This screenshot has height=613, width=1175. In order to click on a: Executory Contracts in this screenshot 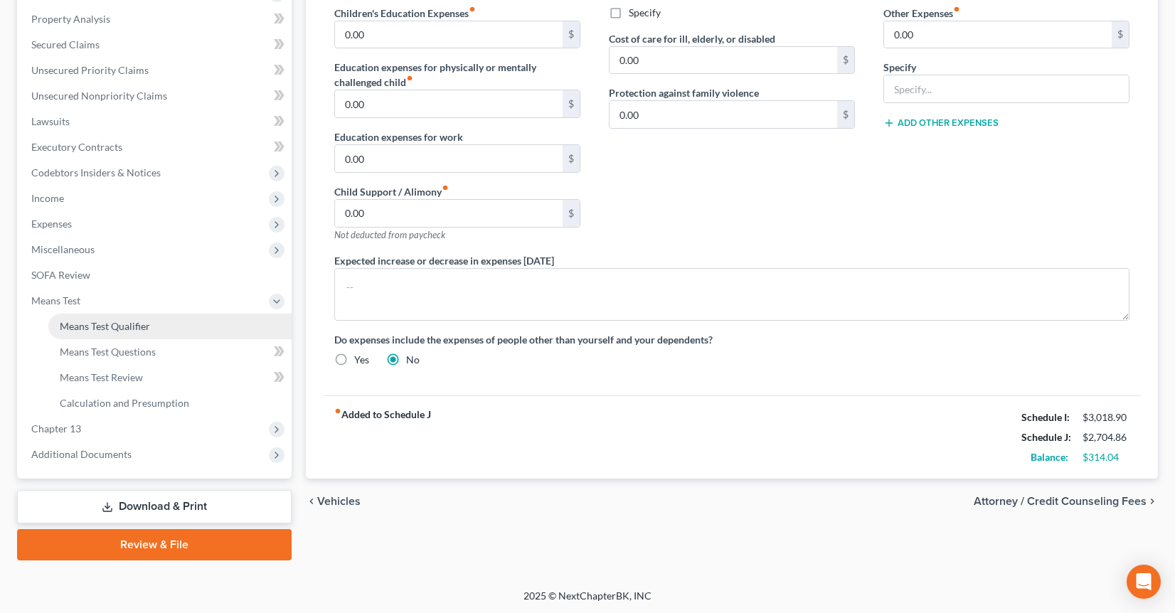, I will do `click(156, 147)`.